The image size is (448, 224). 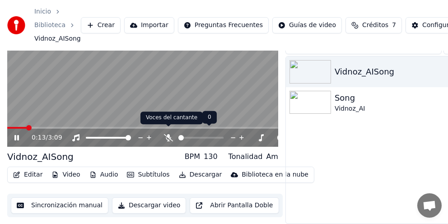 I want to click on div: Biblioteca en la nube, so click(x=275, y=175).